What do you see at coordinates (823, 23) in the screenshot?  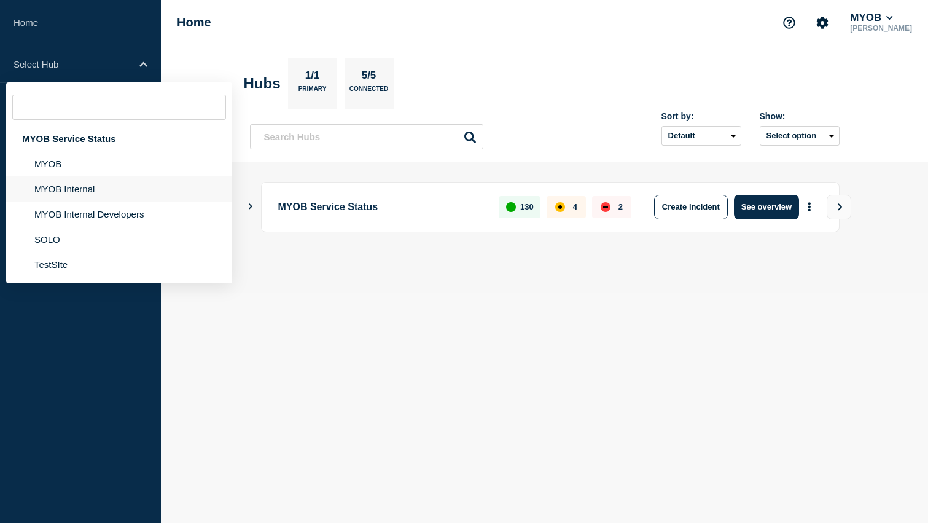 I see `button: Account settings` at bounding box center [823, 23].